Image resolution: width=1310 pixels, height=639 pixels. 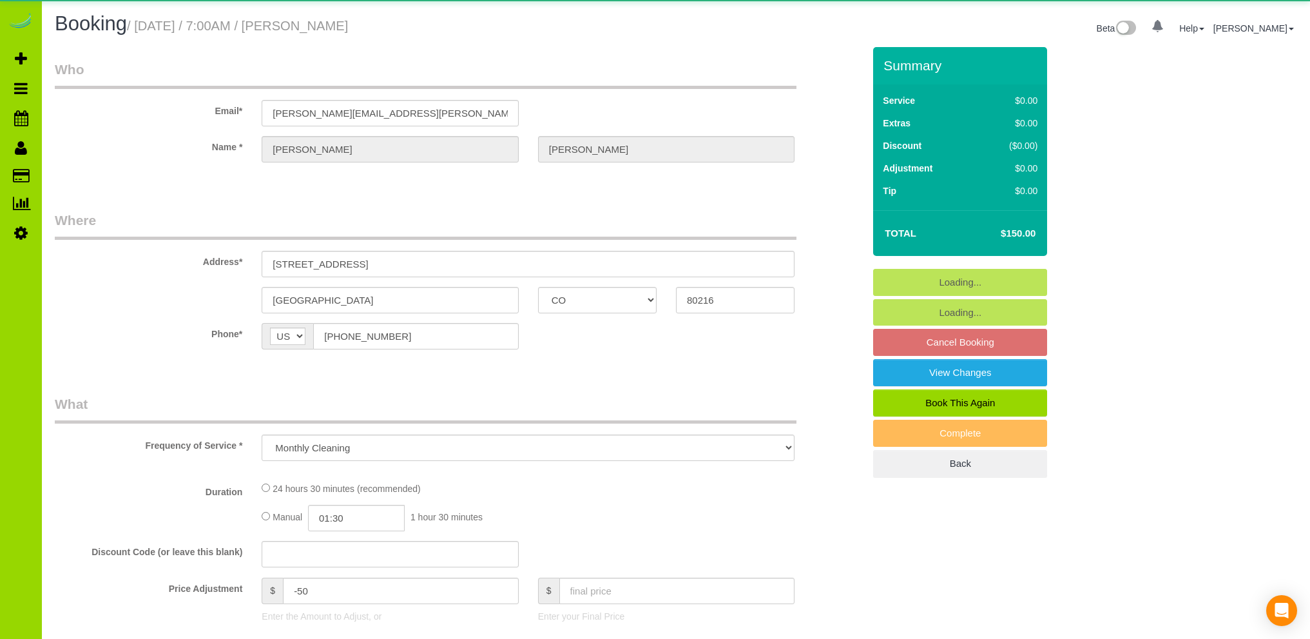 I want to click on a: Automaid Logo, so click(x=21, y=22).